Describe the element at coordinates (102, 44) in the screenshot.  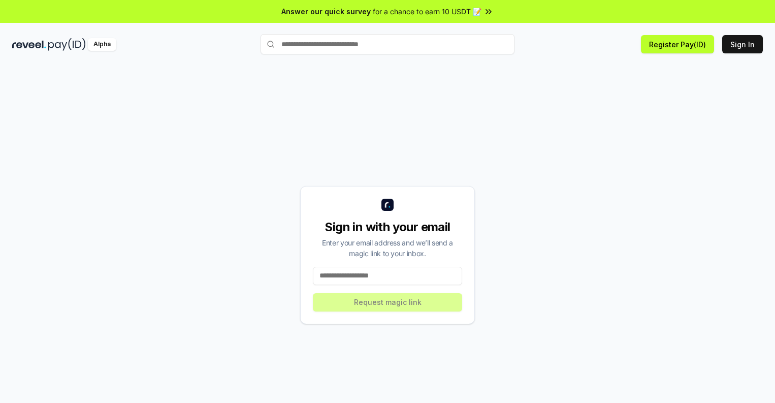
I see `div: Alpha` at that location.